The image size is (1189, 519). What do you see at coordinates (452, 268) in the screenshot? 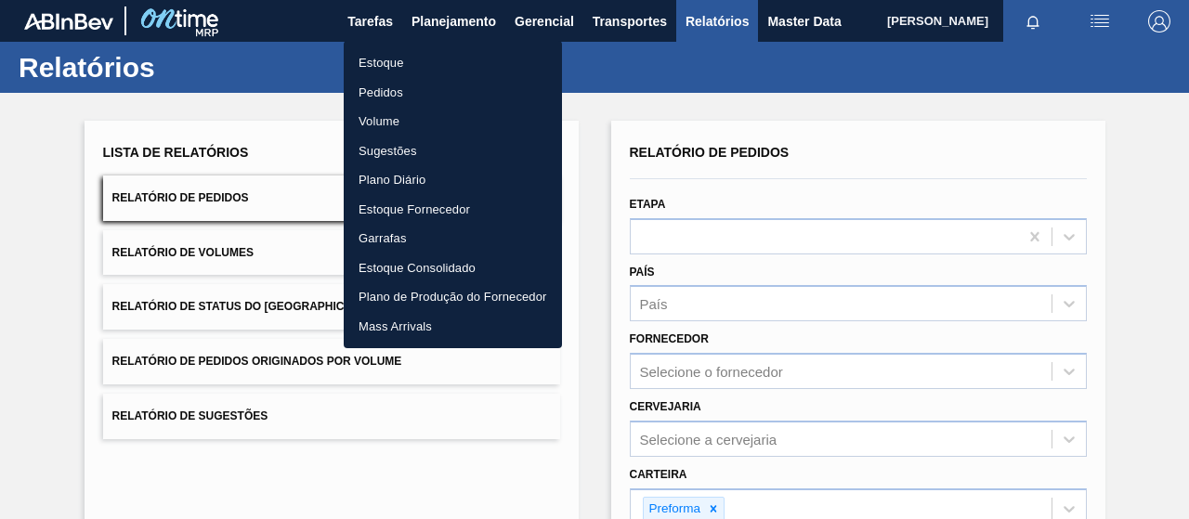
I see `a: Estoque Consolidado` at bounding box center [452, 268].